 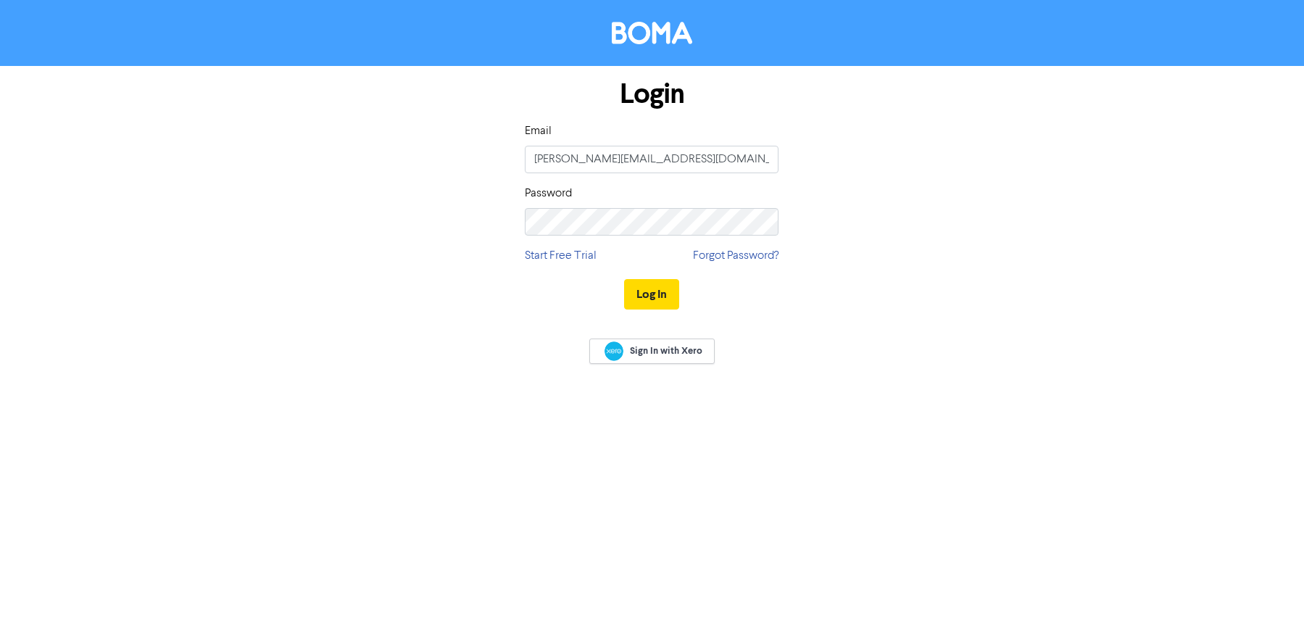 I want to click on a: Start Free Trial, so click(x=560, y=256).